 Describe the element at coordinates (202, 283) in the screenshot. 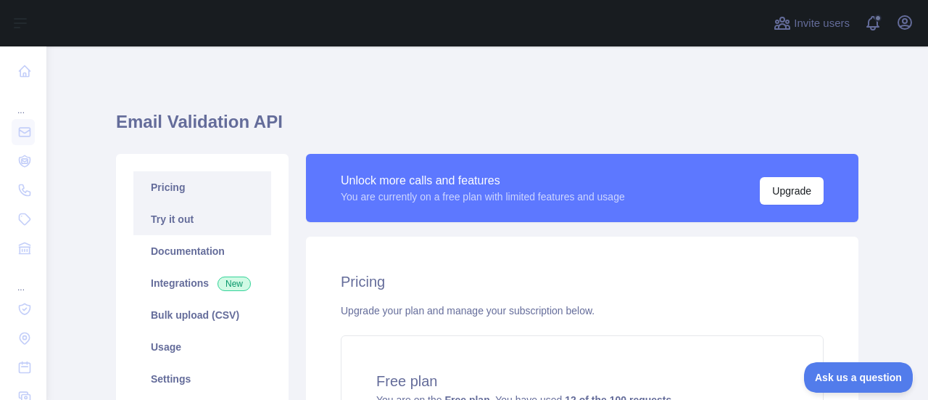

I see `a: Integrations New` at that location.